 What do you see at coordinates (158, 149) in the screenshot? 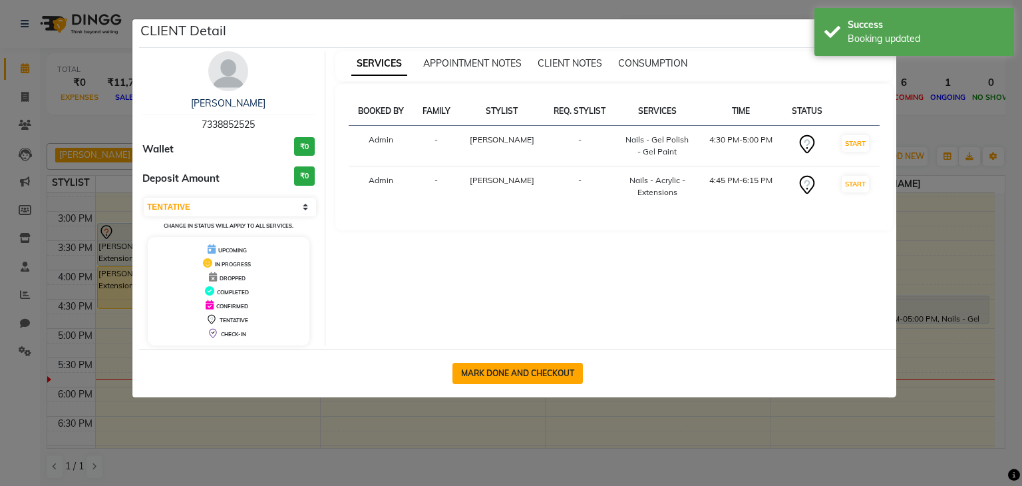
I see `span: Wallet` at bounding box center [158, 149].